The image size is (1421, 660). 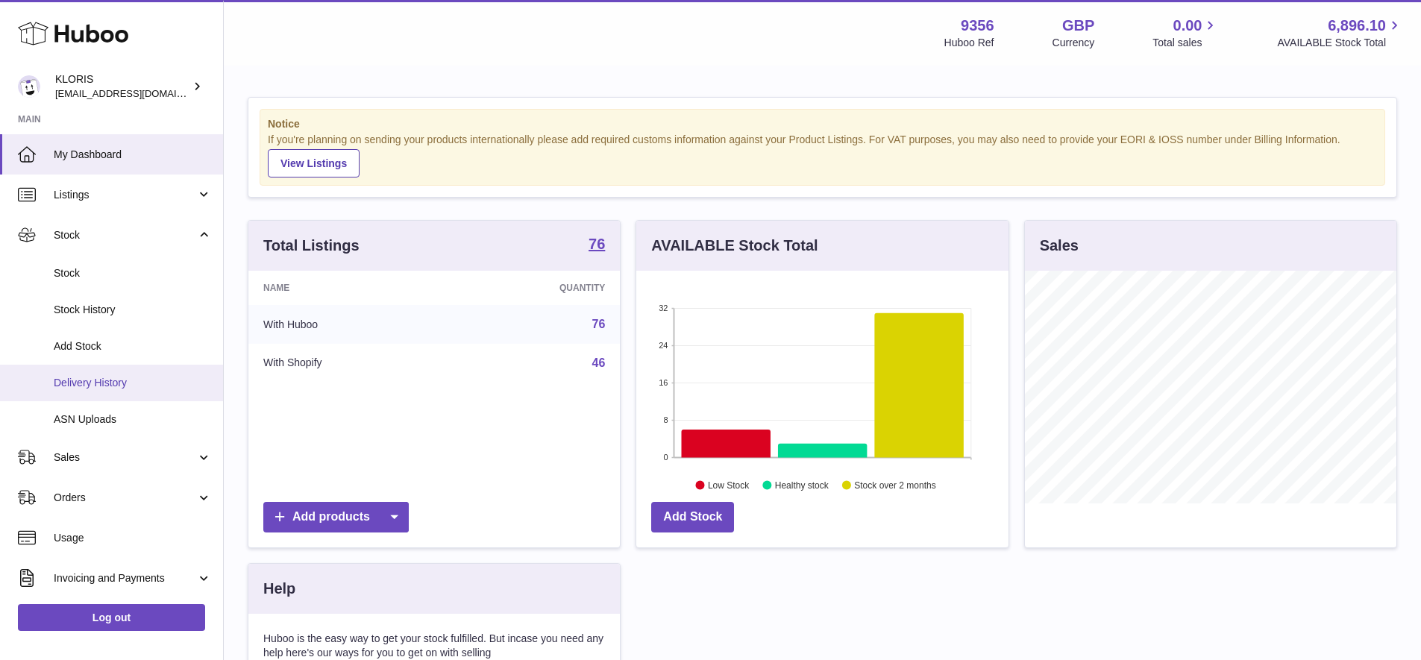 I want to click on a: 6,896.10 AVAILABLE Stock Total, so click(x=1339, y=33).